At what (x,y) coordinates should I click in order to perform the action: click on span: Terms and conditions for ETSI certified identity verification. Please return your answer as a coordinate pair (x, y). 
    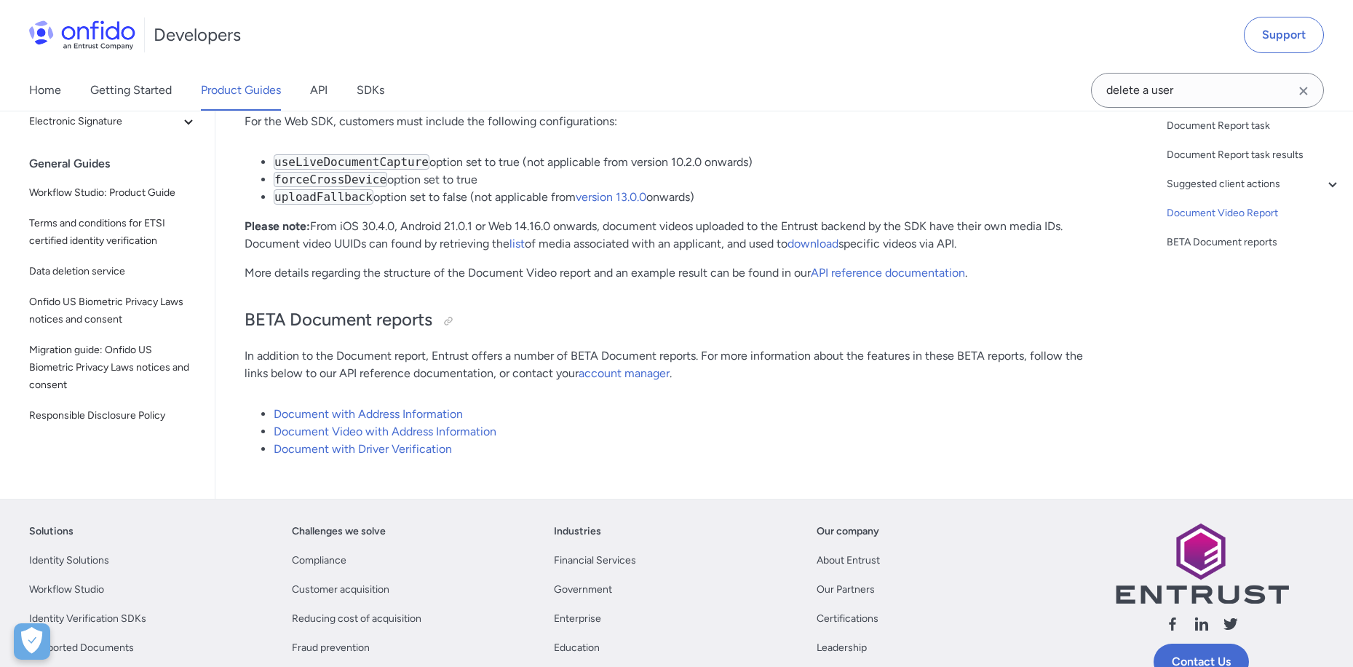
    Looking at the image, I should click on (113, 232).